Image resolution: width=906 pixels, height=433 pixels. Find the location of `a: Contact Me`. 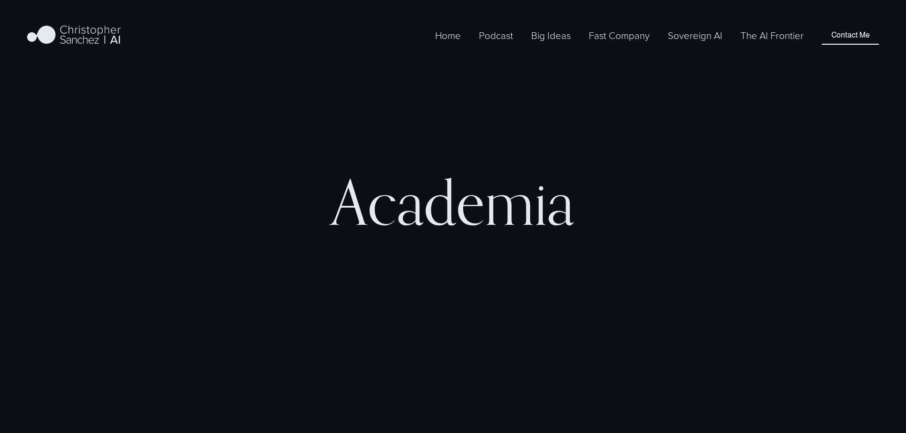

a: Contact Me is located at coordinates (850, 35).